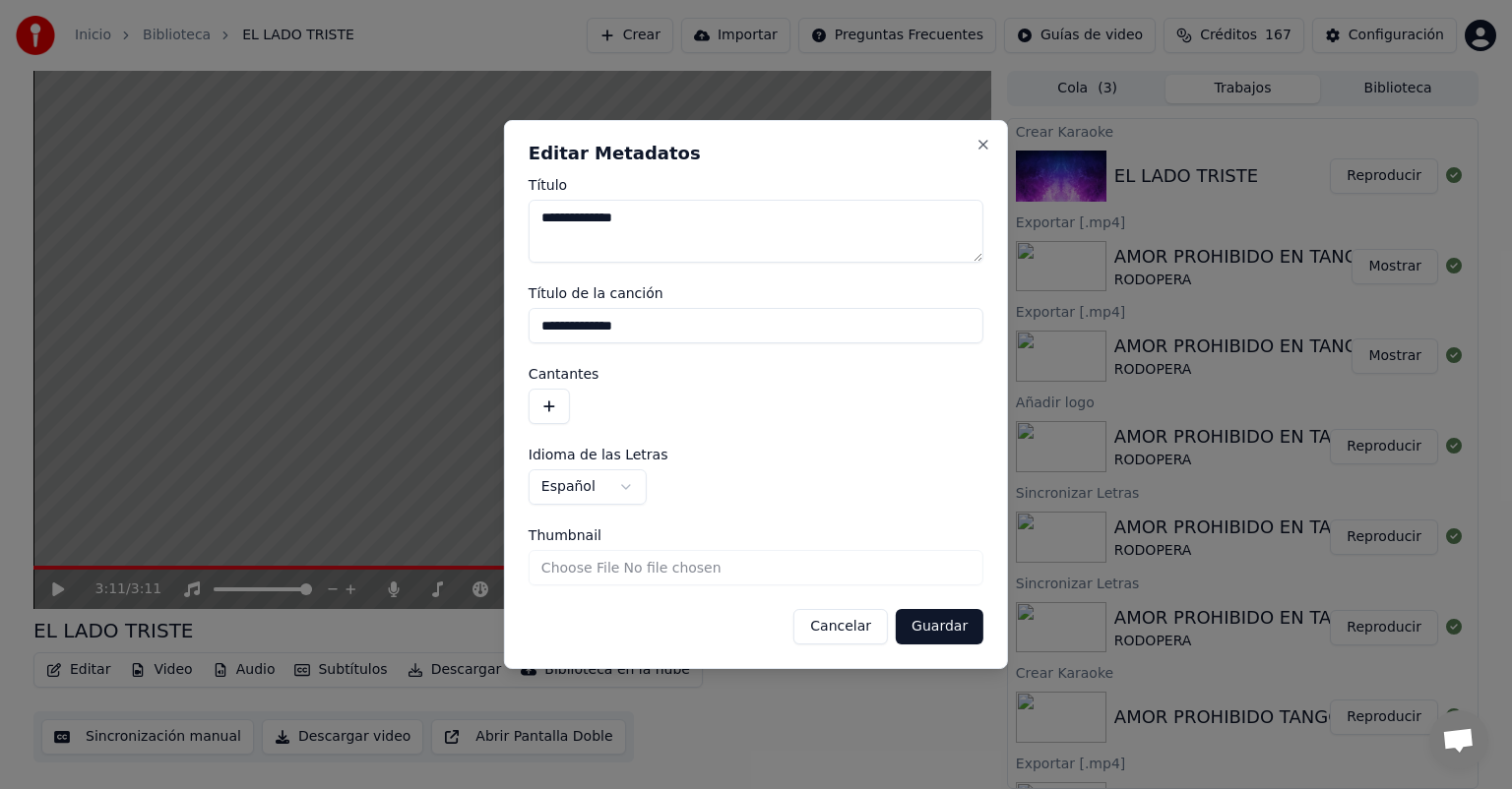 This screenshot has height=789, width=1512. I want to click on h2: Editar Metadatos, so click(756, 154).